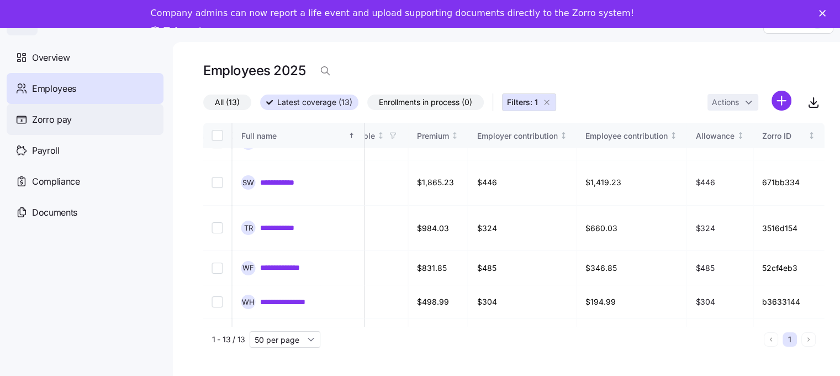 The width and height of the screenshot is (840, 376). Describe the element at coordinates (249, 302) in the screenshot. I see `span: W H` at that location.